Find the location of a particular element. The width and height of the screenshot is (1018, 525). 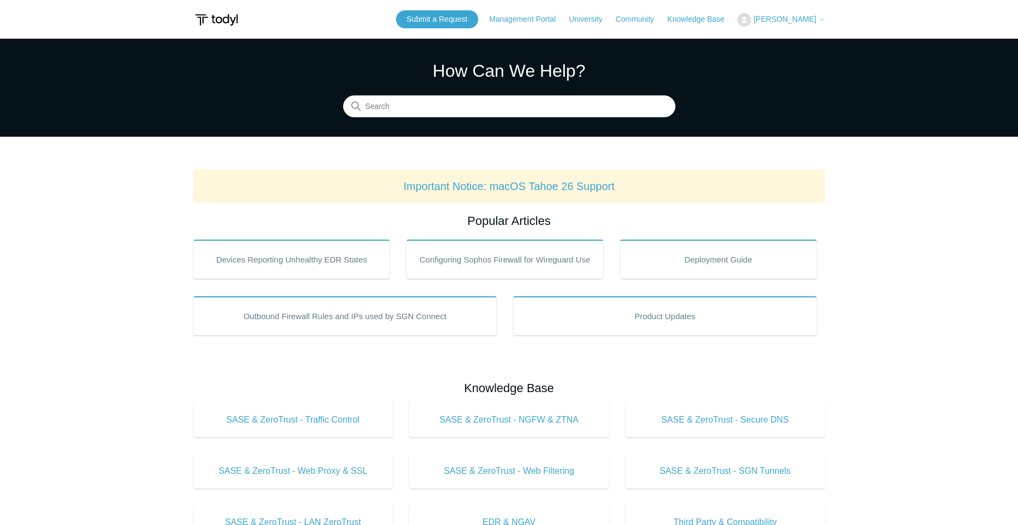

a: Management Portal is located at coordinates (528, 19).